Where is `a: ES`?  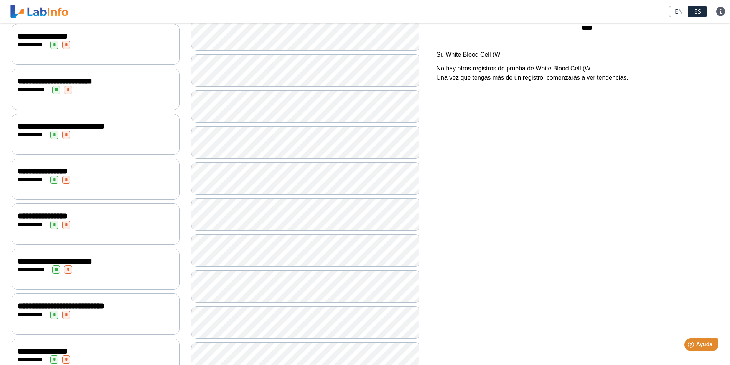
a: ES is located at coordinates (697, 12).